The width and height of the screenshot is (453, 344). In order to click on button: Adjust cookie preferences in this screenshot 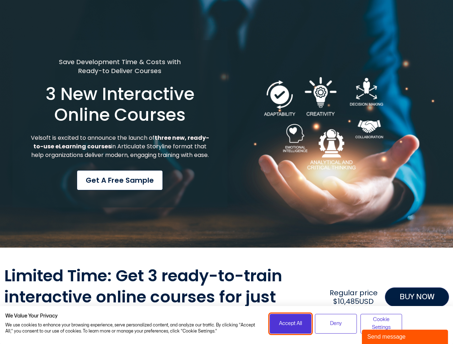, I will do `click(381, 324)`.